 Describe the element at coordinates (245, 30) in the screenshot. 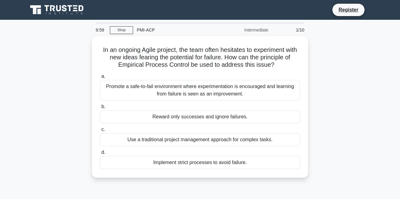

I see `div: Intermediate` at that location.